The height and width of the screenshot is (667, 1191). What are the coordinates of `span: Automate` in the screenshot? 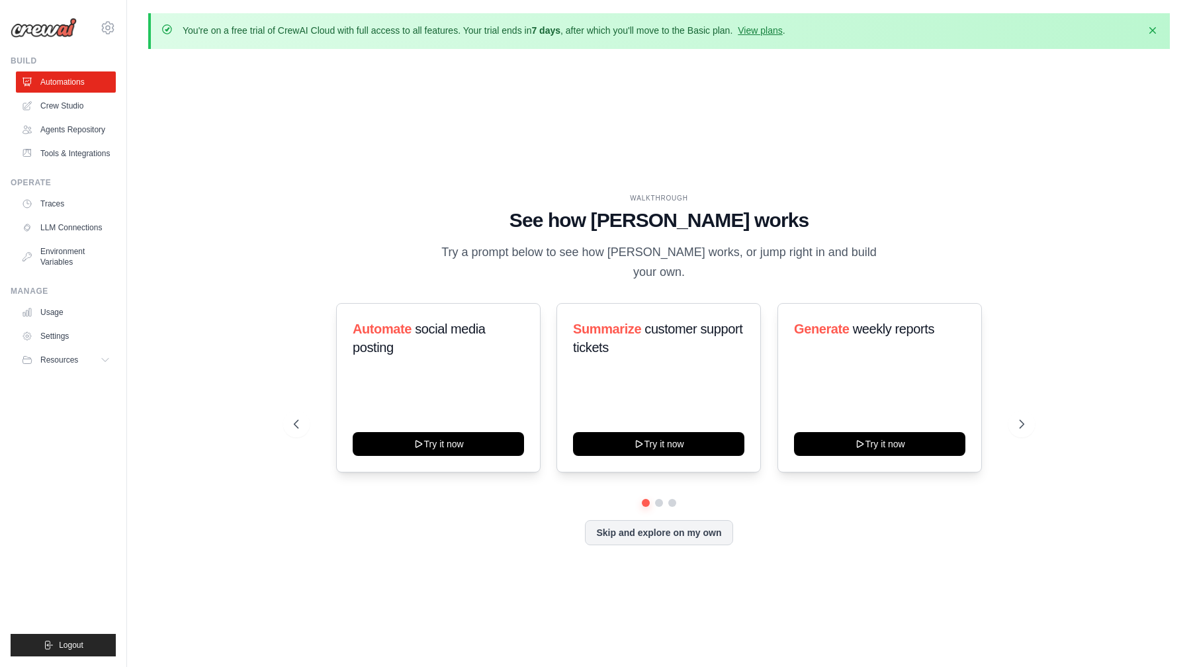 It's located at (382, 329).